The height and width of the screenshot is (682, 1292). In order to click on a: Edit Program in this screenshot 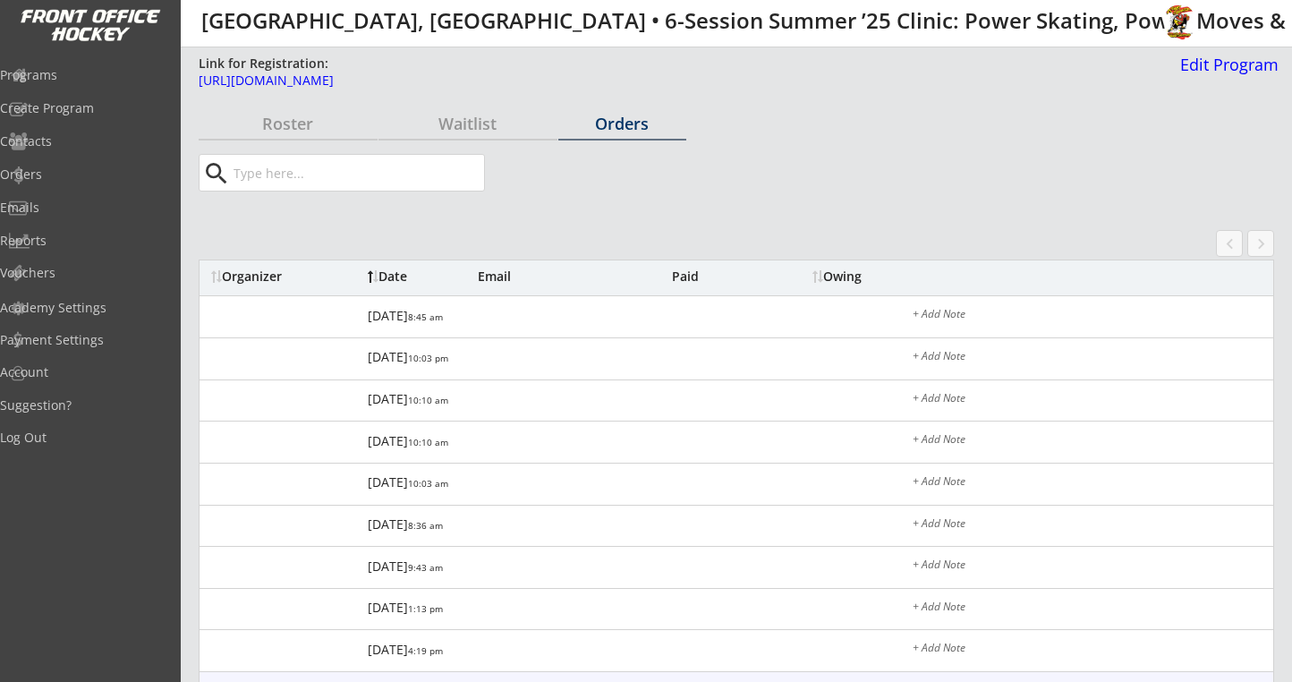, I will do `click(1225, 72)`.